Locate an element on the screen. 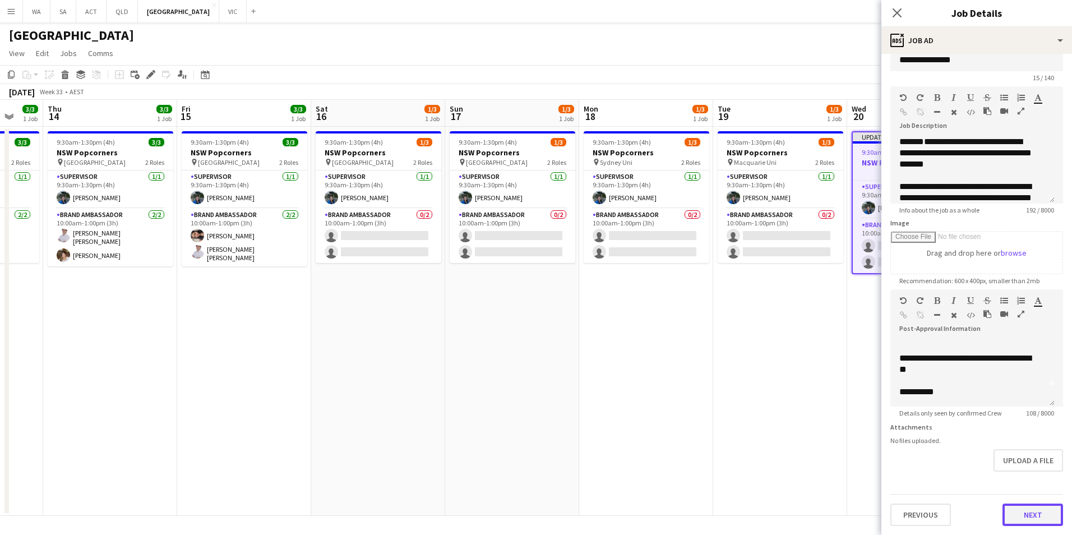  button: Bold is located at coordinates (937, 98).